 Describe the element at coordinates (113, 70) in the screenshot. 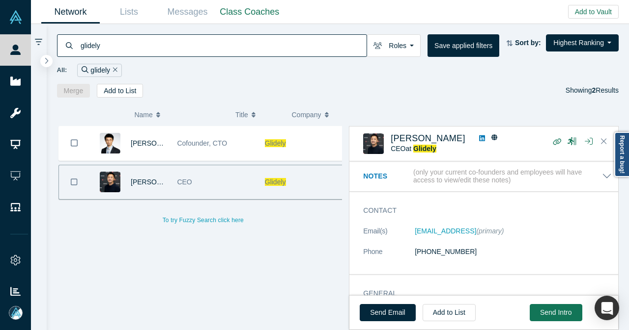

I see `button: Remove Filter` at that location.